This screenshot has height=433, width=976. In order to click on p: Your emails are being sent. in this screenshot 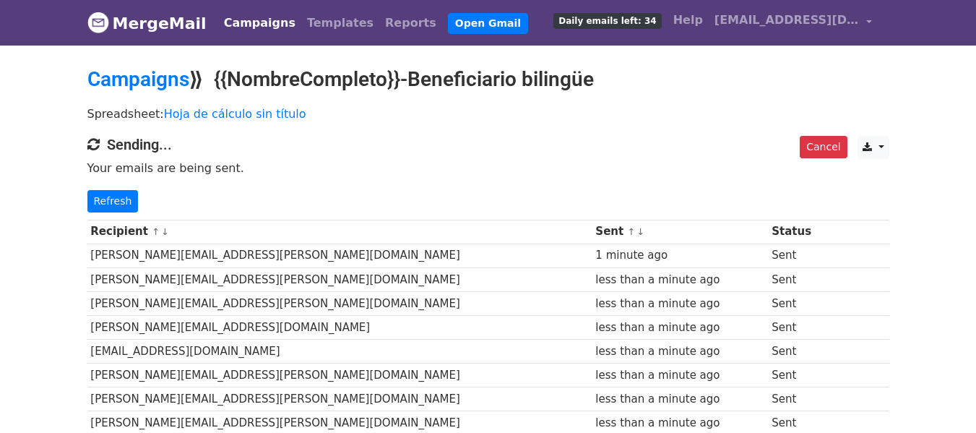, I will do `click(488, 168)`.